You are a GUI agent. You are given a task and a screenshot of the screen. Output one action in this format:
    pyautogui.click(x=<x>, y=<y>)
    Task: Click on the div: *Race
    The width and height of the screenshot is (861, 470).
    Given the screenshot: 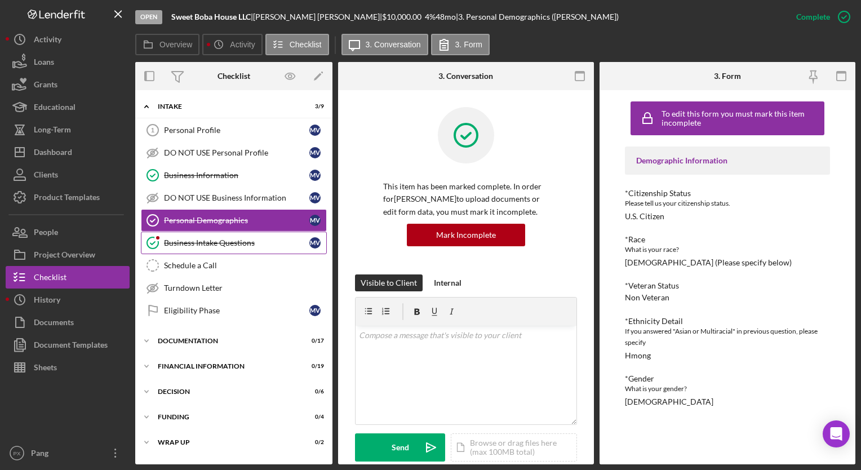 What is the action you would take?
    pyautogui.click(x=727, y=239)
    